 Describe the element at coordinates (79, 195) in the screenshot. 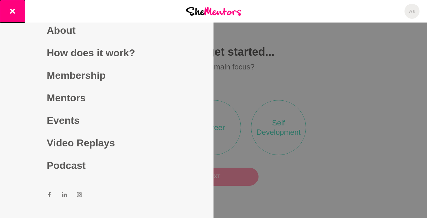

I see `a: Instagram` at that location.